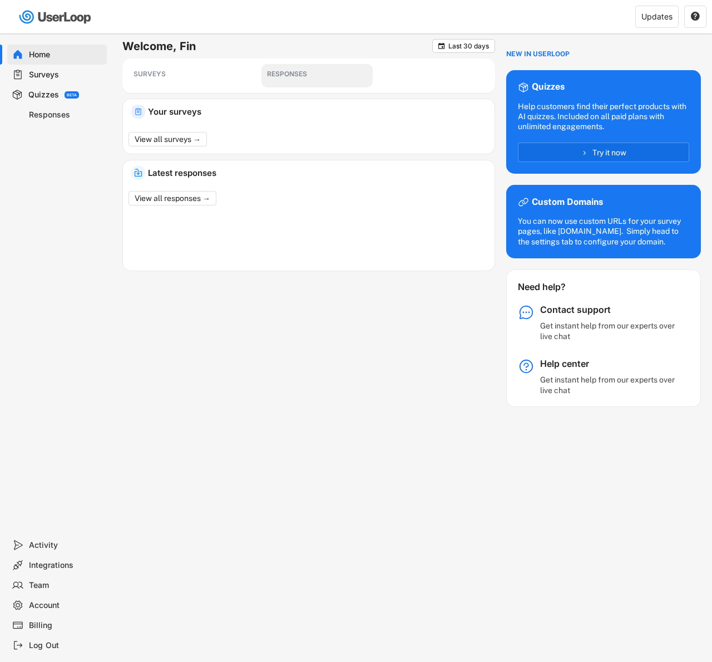 The image size is (712, 662). What do you see at coordinates (167, 139) in the screenshot?
I see `button: View all surveys →` at bounding box center [167, 139].